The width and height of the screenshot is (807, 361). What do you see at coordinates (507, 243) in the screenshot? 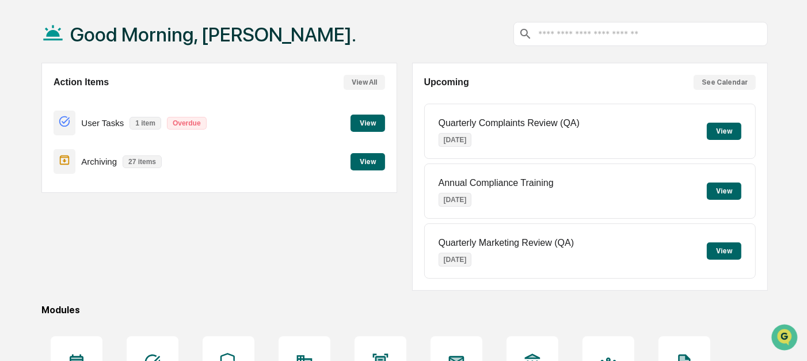
I see `p: Quarterly Marketing Review (QA)` at bounding box center [507, 243].